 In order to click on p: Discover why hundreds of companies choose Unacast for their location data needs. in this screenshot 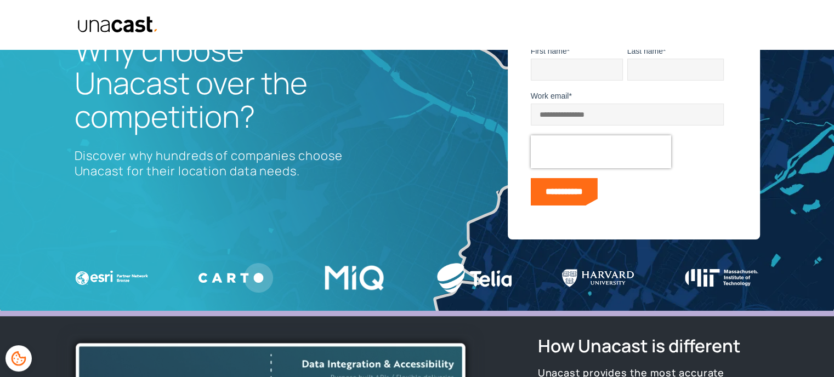, I will do `click(212, 163)`.